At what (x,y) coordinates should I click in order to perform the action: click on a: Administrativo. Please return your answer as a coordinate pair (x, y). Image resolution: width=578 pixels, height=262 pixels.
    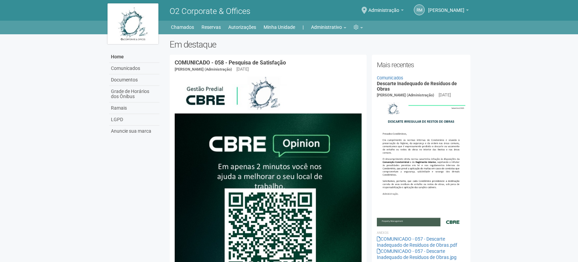
    Looking at the image, I should click on (329, 27).